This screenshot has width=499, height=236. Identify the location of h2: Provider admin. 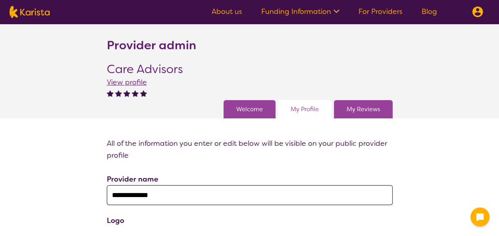
(151, 45).